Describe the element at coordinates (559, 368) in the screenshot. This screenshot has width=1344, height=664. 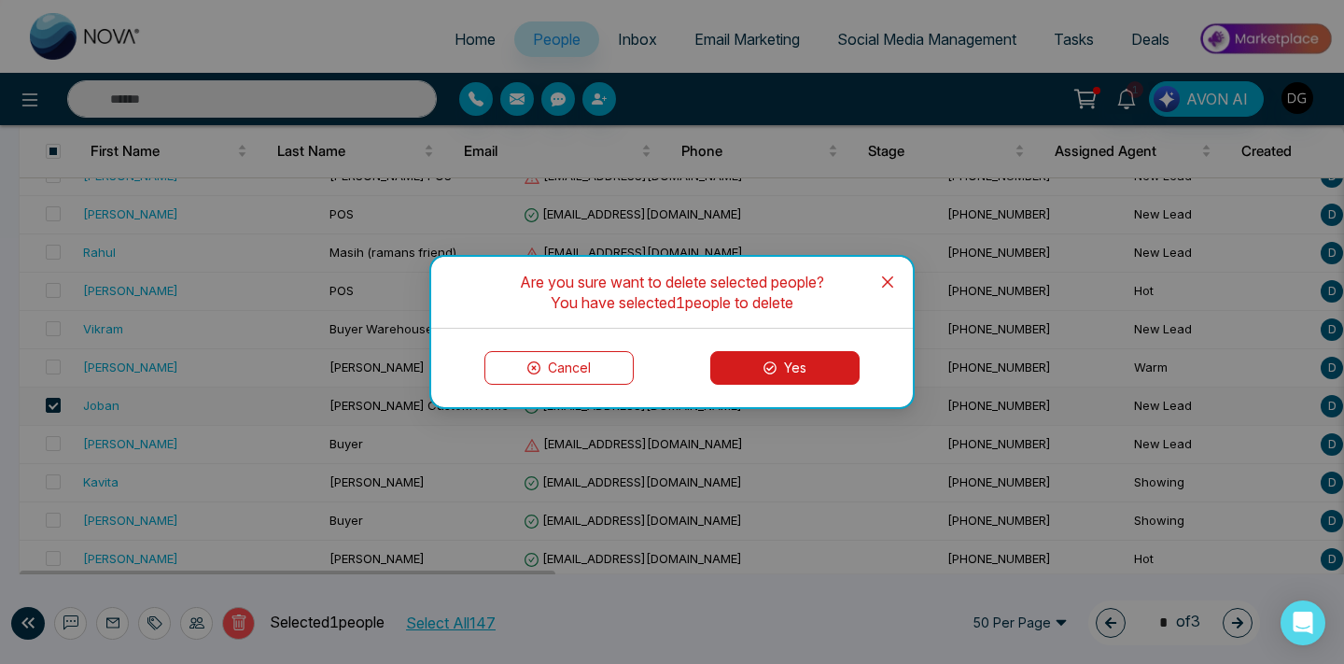
I see `button: Cancel` at that location.